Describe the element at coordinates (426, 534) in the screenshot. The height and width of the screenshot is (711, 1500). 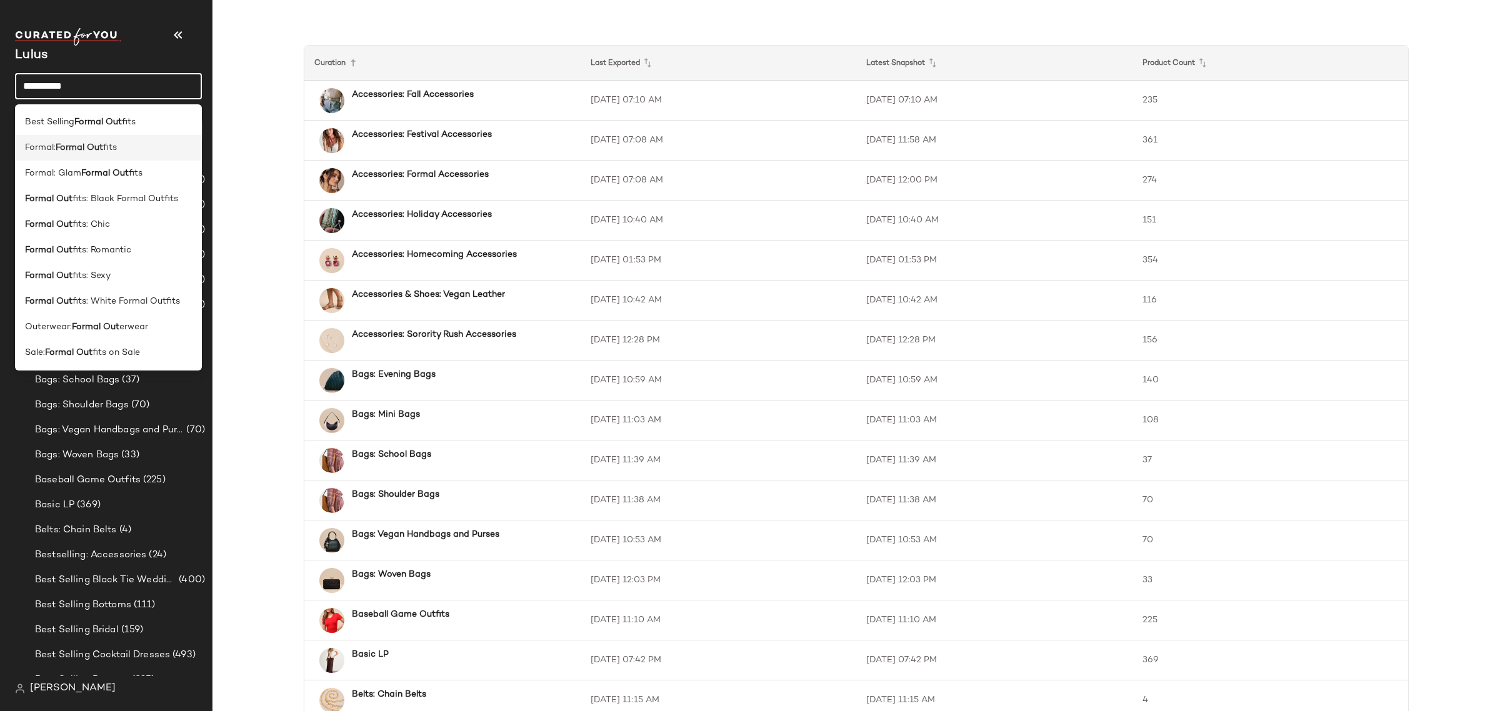
I see `b: Bags: Vegan Handbags and Purses` at that location.